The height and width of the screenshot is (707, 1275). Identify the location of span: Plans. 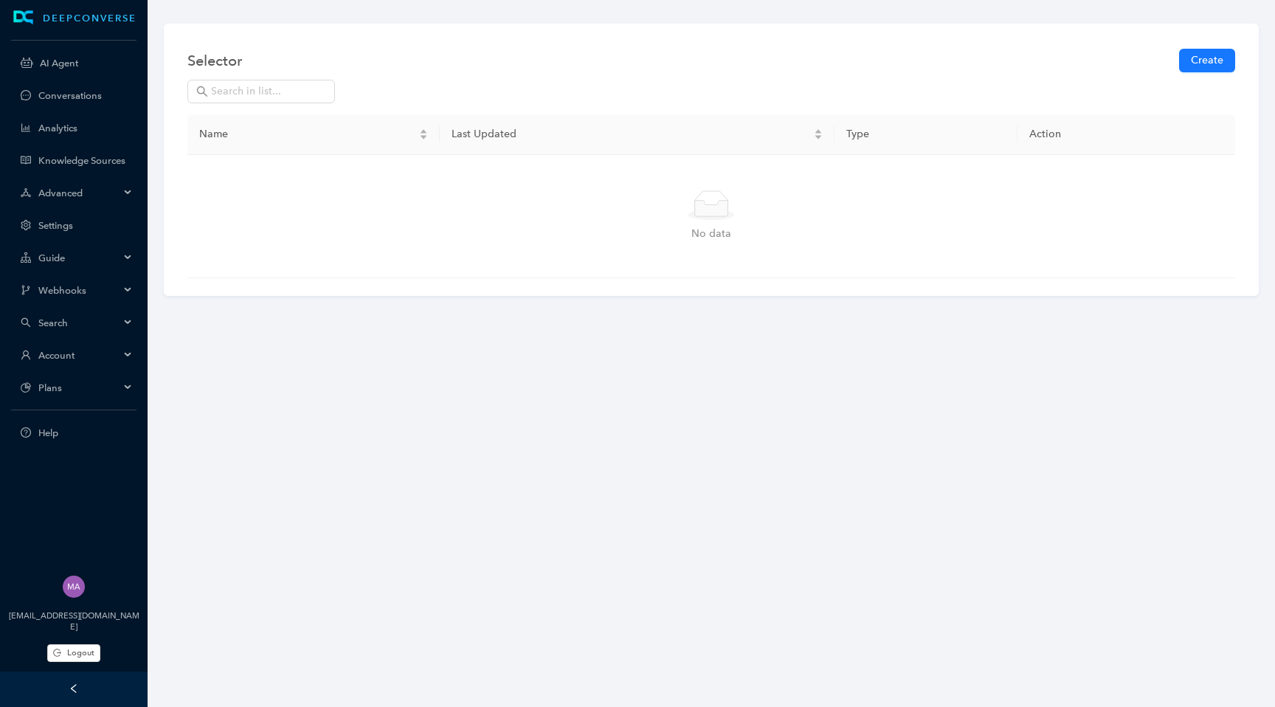
(79, 387).